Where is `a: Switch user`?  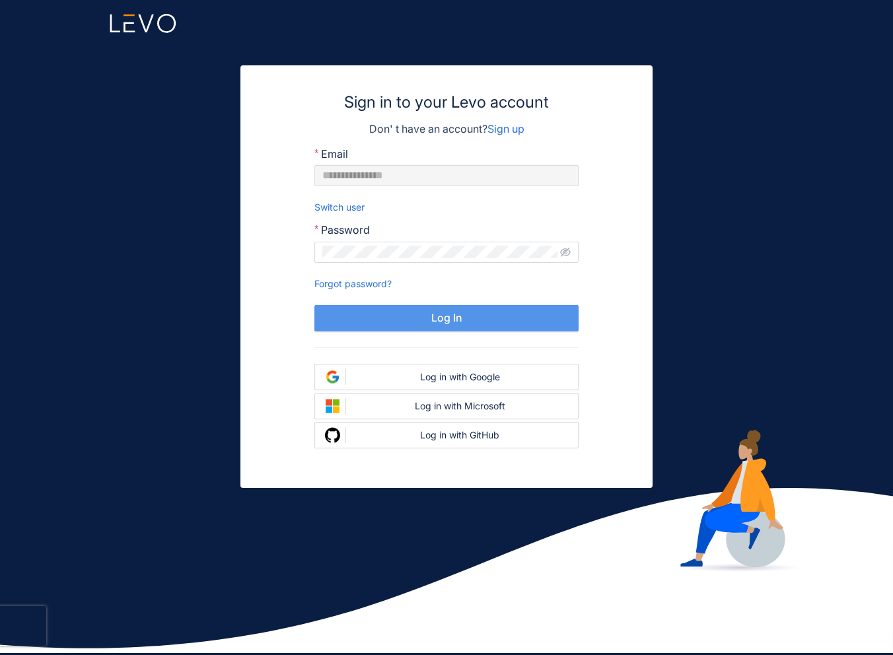
a: Switch user is located at coordinates (339, 207).